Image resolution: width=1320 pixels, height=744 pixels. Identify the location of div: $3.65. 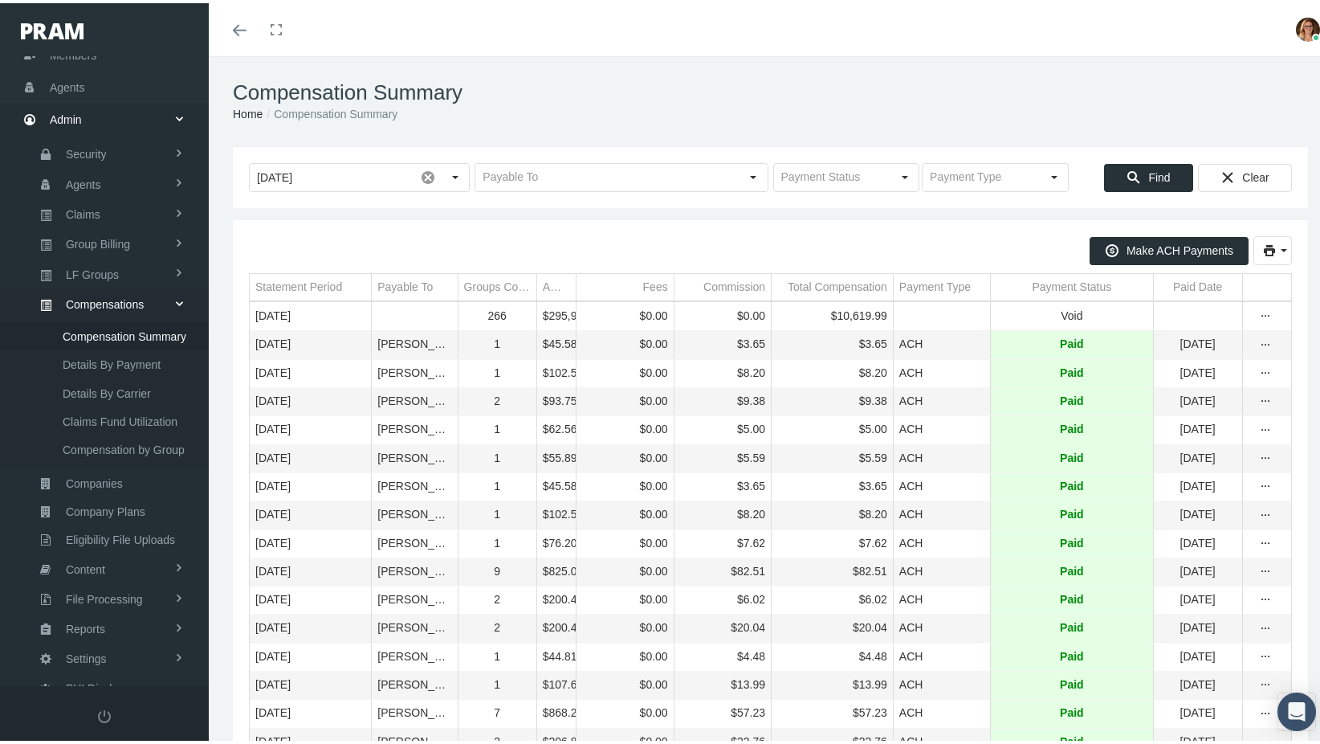
(832, 483).